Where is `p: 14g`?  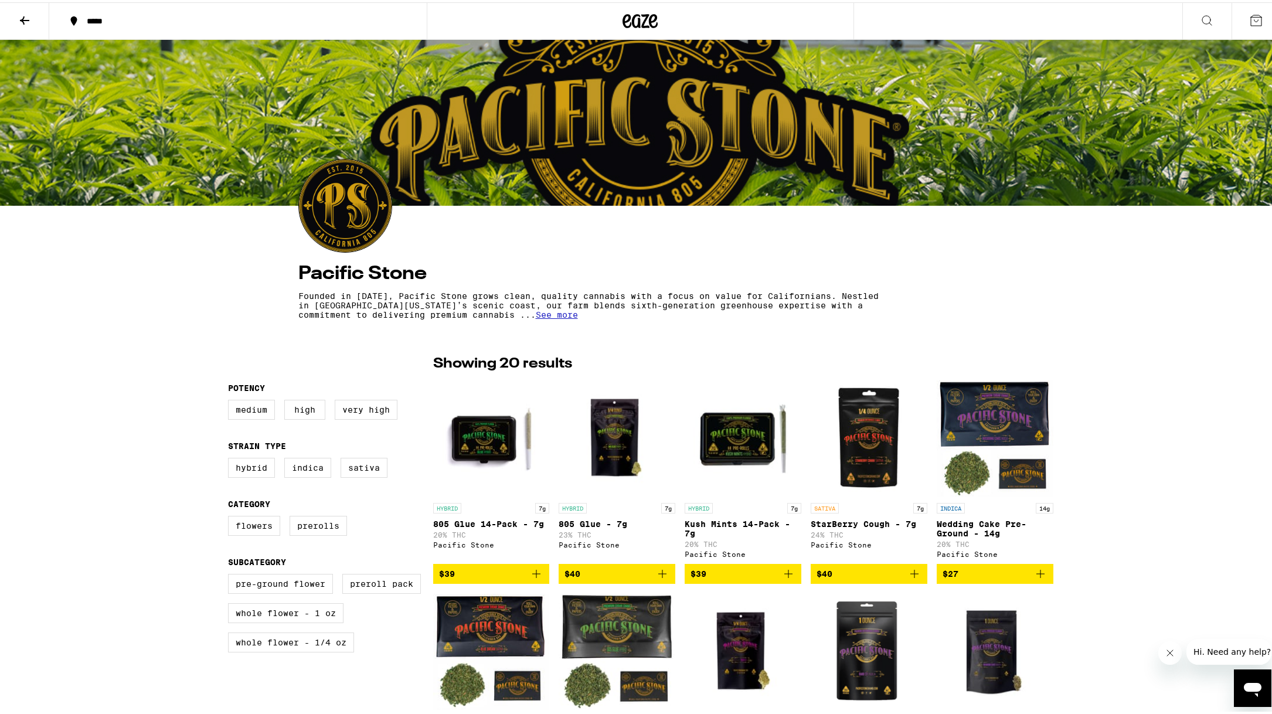
p: 14g is located at coordinates (1045, 506).